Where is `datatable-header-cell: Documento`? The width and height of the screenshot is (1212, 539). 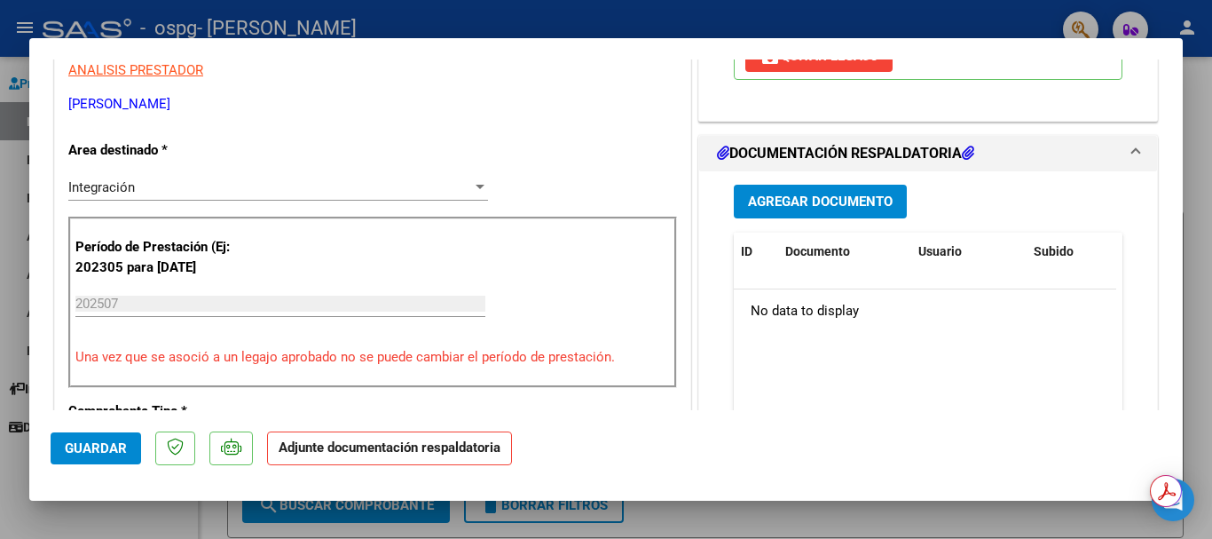 datatable-header-cell: Documento is located at coordinates (845, 251).